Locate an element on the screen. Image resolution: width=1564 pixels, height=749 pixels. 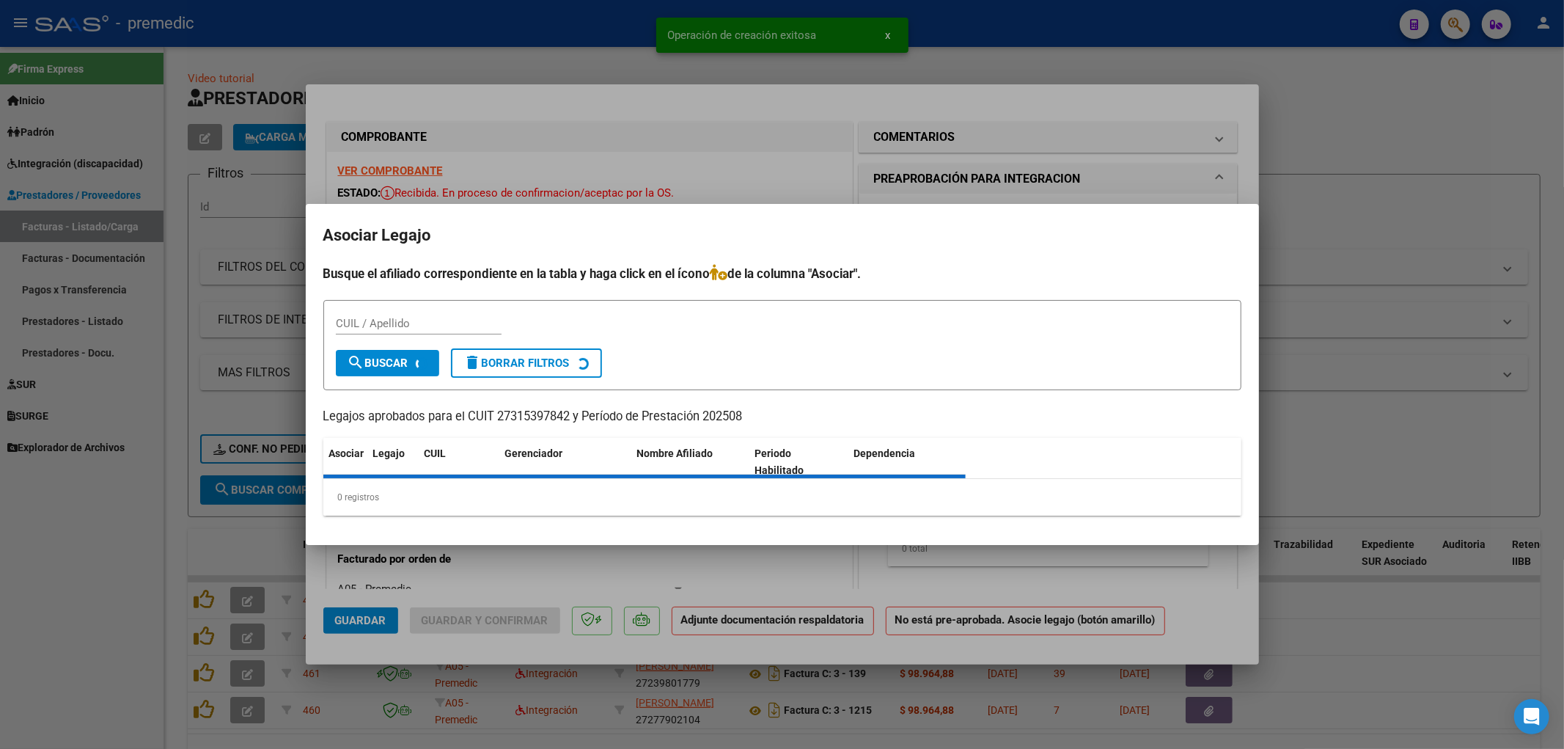
span: Nombre Afiliado is located at coordinates (675, 453).